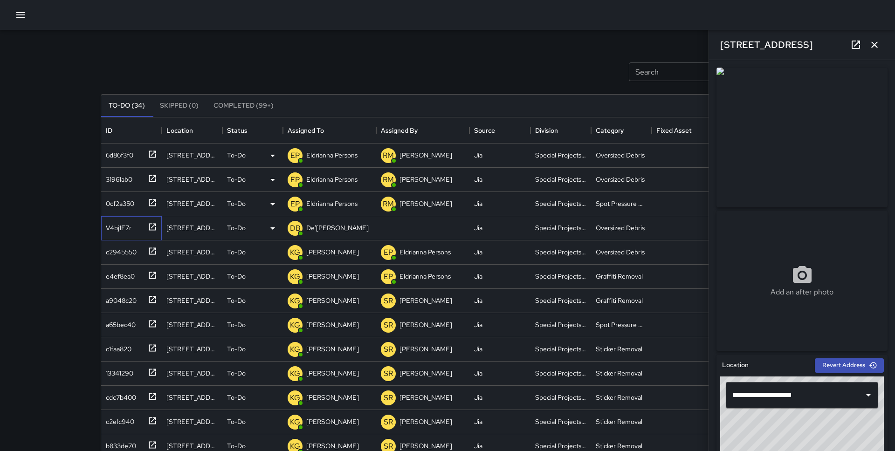 The height and width of the screenshot is (451, 895). Describe the element at coordinates (619, 276) in the screenshot. I see `div: Graffiti Removal` at that location.